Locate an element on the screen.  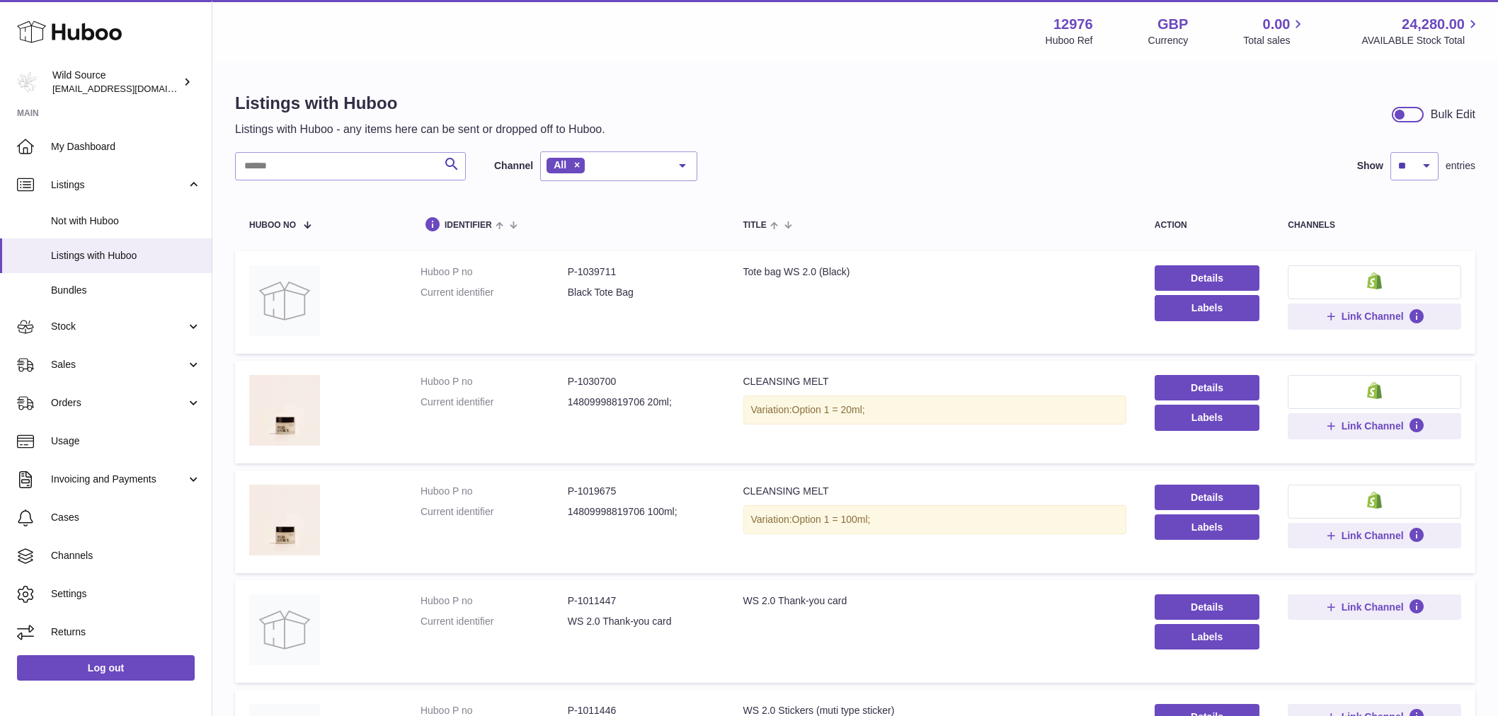
div: channels is located at coordinates (1374, 225).